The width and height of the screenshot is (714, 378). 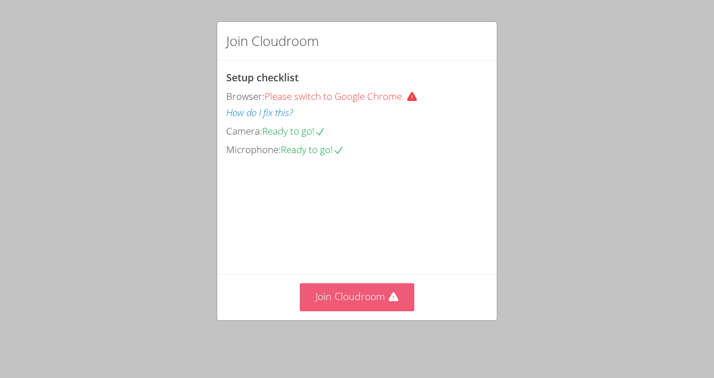 What do you see at coordinates (272, 41) in the screenshot?
I see `h2: Join Cloudroom` at bounding box center [272, 41].